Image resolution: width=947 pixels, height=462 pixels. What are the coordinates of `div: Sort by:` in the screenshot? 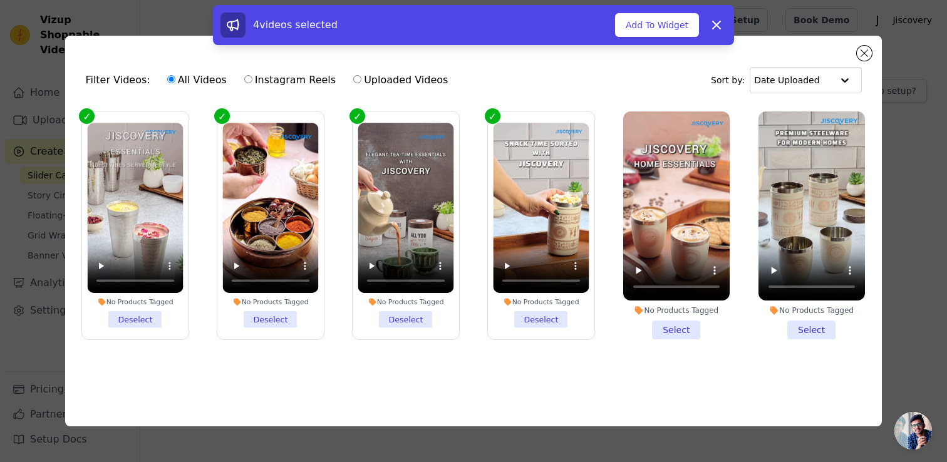 It's located at (786, 80).